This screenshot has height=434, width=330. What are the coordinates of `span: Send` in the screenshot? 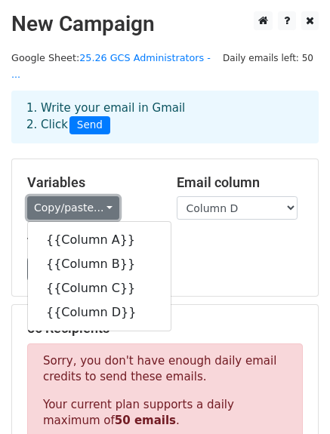 It's located at (90, 125).